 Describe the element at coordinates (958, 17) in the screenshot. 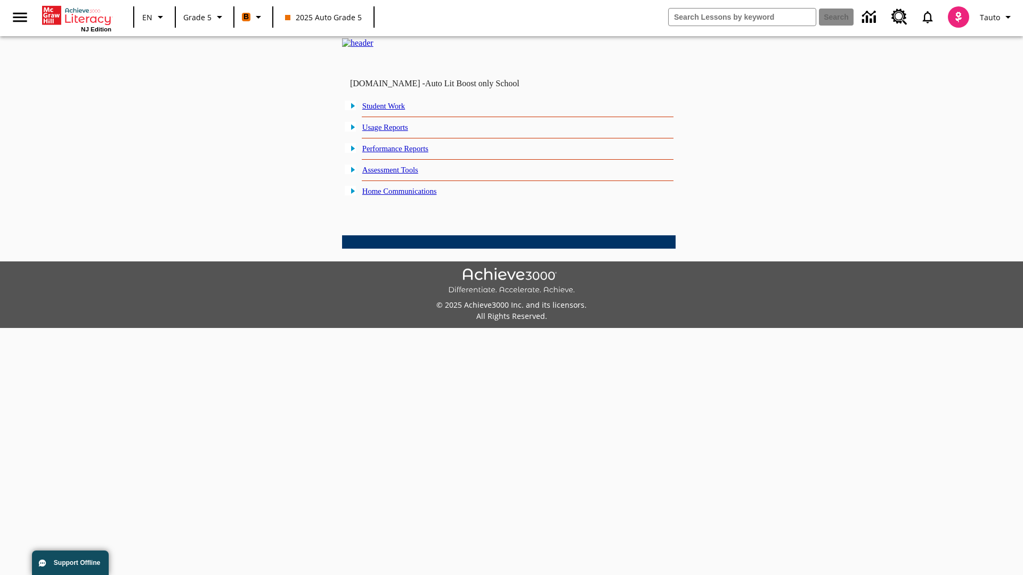

I see `button: Select a new avatar` at that location.